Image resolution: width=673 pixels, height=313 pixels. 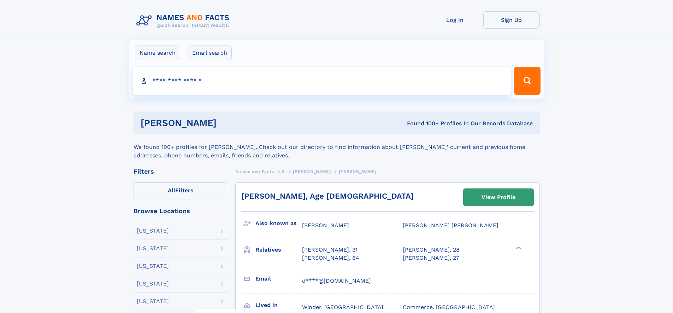 I want to click on a: Names and Facts, so click(x=255, y=171).